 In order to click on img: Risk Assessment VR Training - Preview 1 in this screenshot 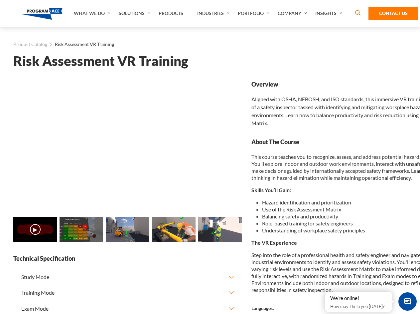, I will do `click(81, 229)`.